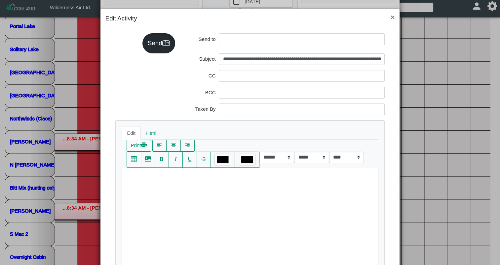 The height and width of the screenshot is (265, 500). I want to click on svg: text center, so click(173, 145).